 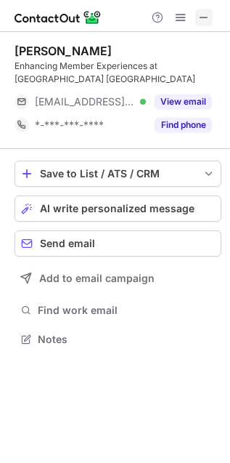 What do you see at coordinates (118, 174) in the screenshot?
I see `div: Save to List / ATS / CRM` at bounding box center [118, 174].